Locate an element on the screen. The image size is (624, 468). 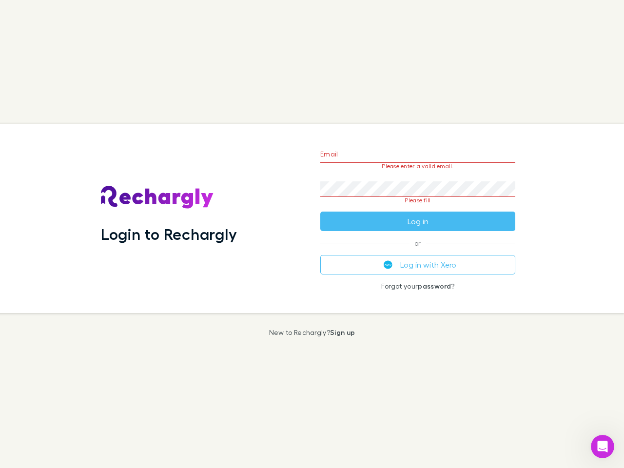
a: Sign up is located at coordinates (342, 332).